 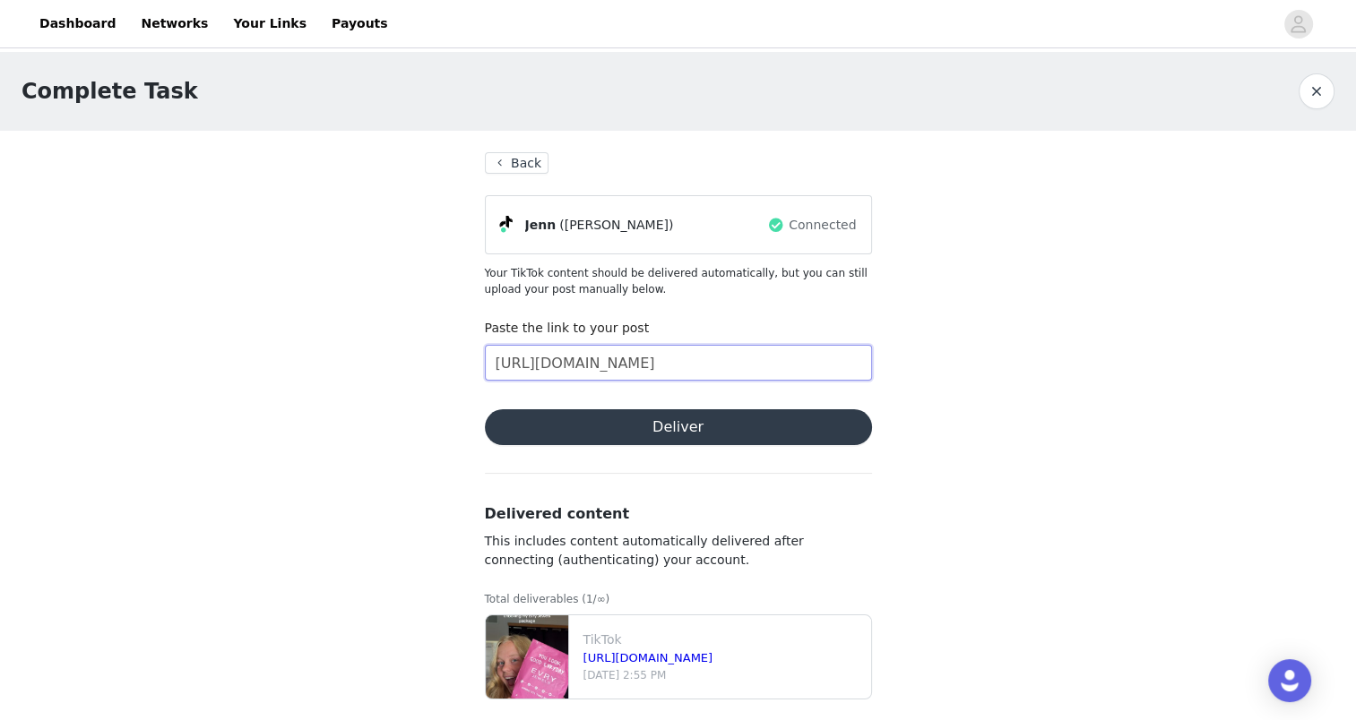 What do you see at coordinates (723, 640) in the screenshot?
I see `p: TikTok` at bounding box center [723, 640].